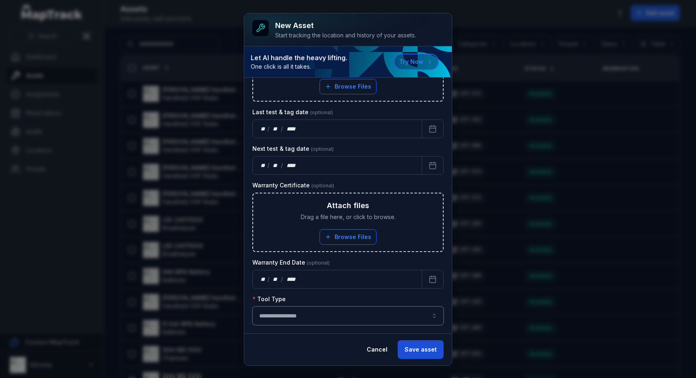  What do you see at coordinates (345, 35) in the screenshot?
I see `div: Start tracking the location and history of your assets.` at bounding box center [345, 35].